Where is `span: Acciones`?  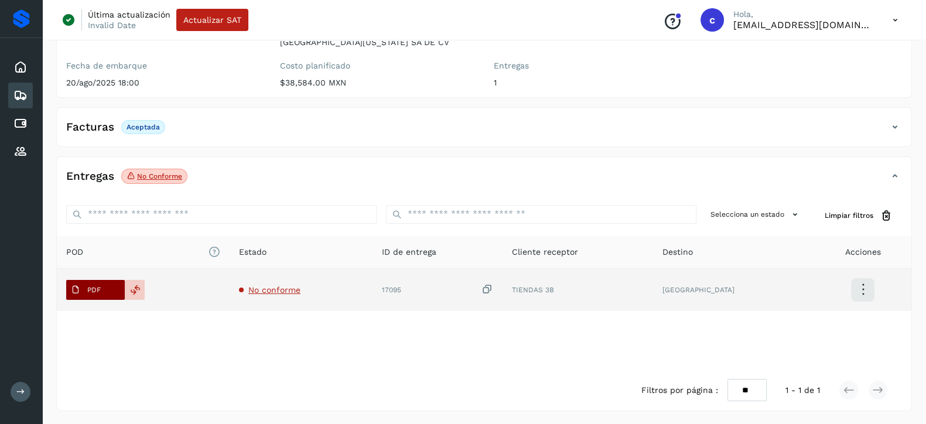
span: Acciones is located at coordinates (862, 252).